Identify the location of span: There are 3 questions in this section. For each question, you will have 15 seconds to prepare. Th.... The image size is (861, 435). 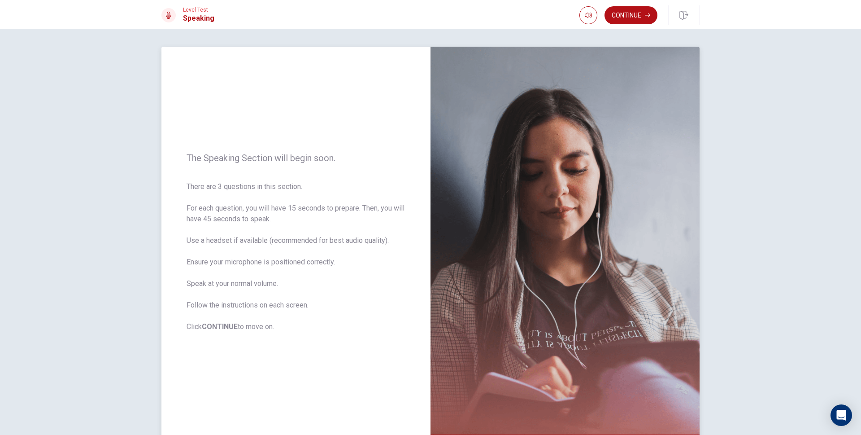
(296, 257).